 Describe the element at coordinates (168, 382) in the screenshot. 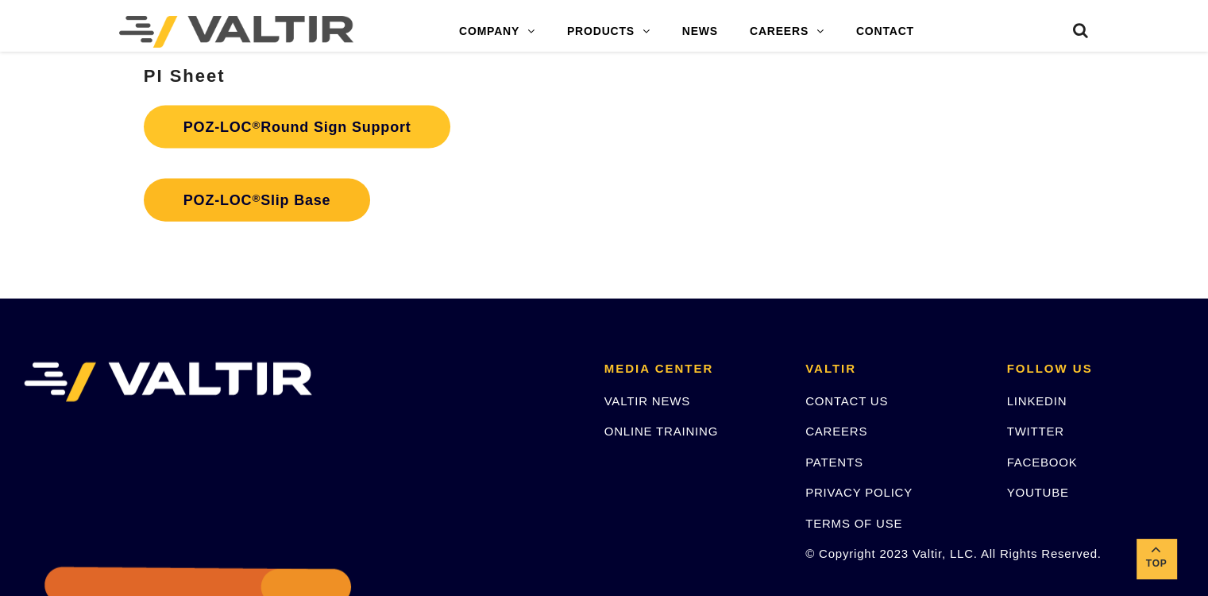

I see `img: VALTIR` at that location.